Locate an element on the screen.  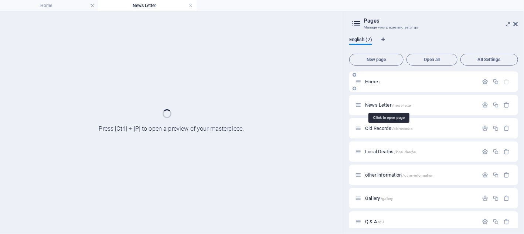
button: All Settings is located at coordinates (489, 59).